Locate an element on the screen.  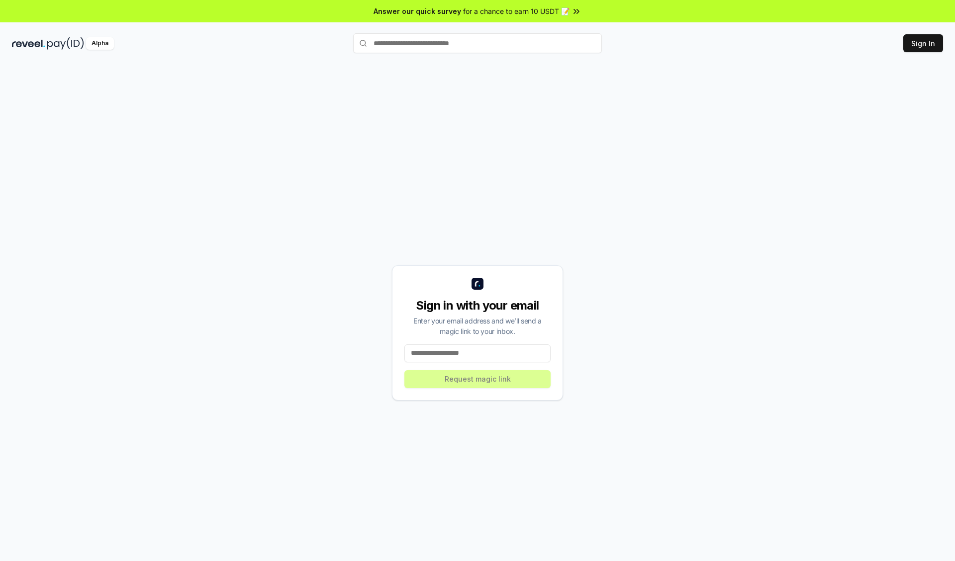
button: Sign In is located at coordinates (923, 43).